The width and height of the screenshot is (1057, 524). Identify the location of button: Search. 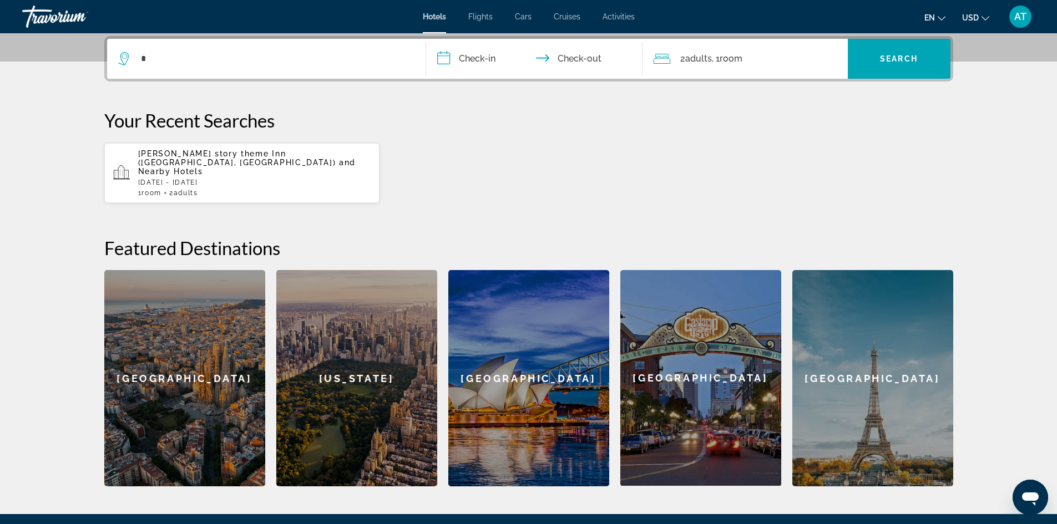
(899, 59).